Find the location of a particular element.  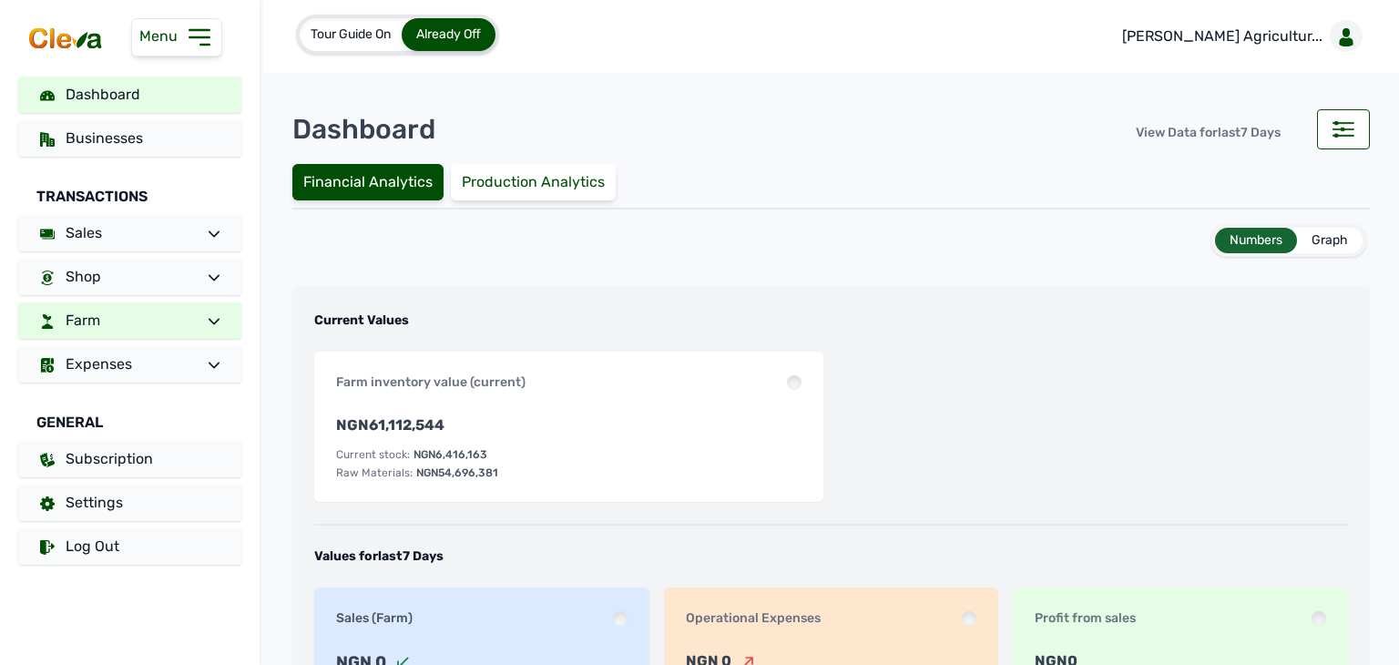

a: Sales is located at coordinates (129, 233).